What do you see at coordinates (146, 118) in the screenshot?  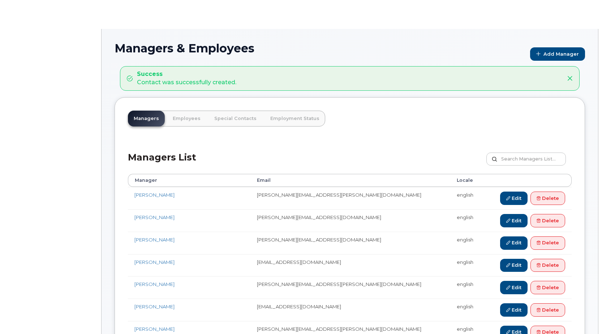 I see `a: Managers` at bounding box center [146, 118].